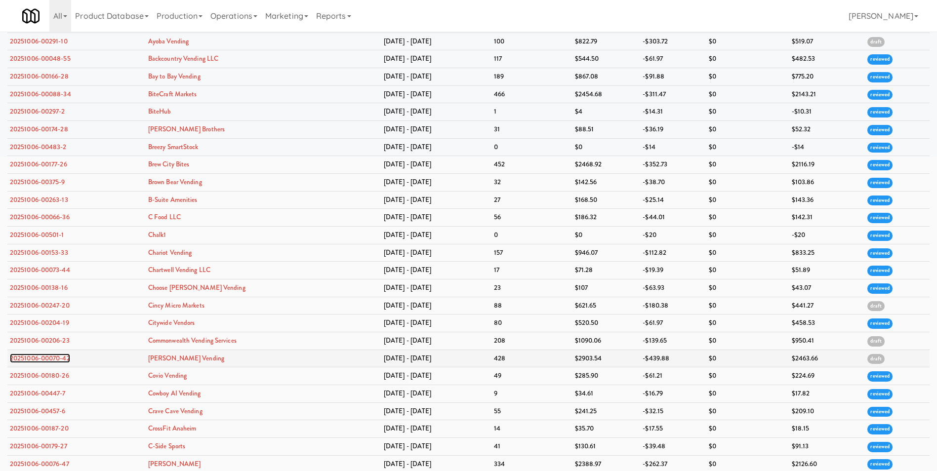  Describe the element at coordinates (827, 446) in the screenshot. I see `td: $91.13` at that location.